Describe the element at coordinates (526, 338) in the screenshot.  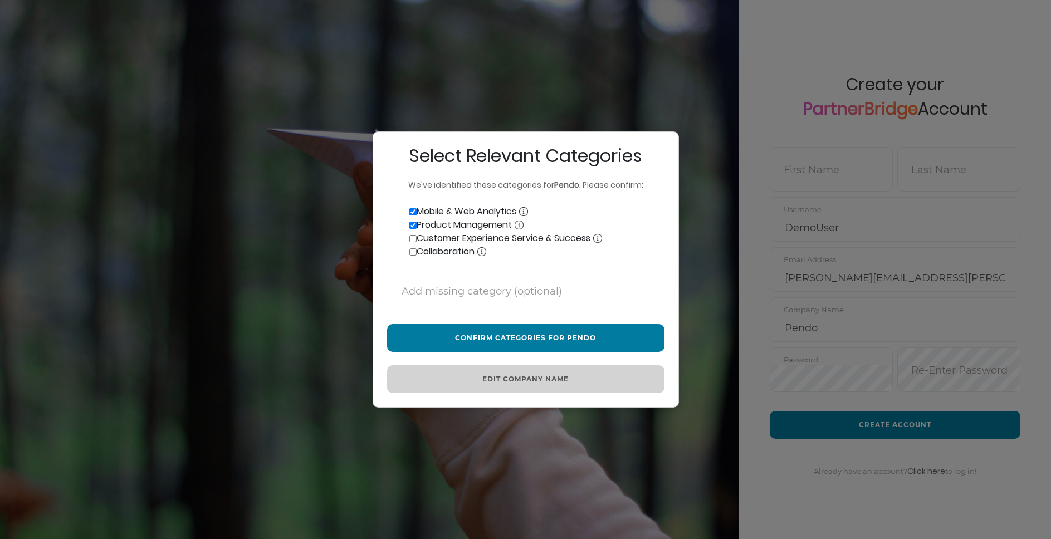
I see `button: Confirm Categories for Pendo` at that location.